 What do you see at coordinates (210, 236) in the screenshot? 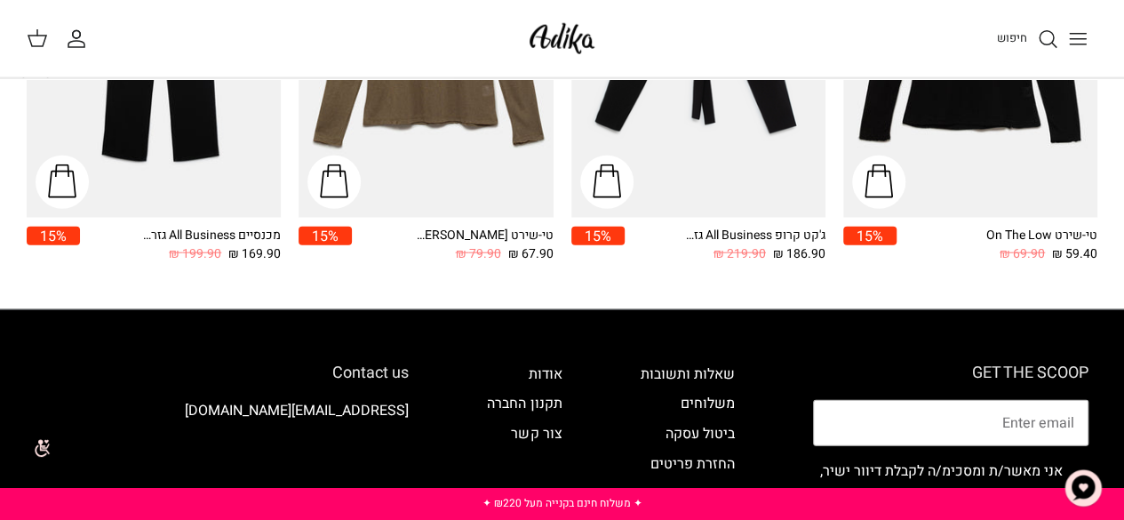
I see `div: מכנסיים All Business גזרה מחויטת` at bounding box center [210, 236].